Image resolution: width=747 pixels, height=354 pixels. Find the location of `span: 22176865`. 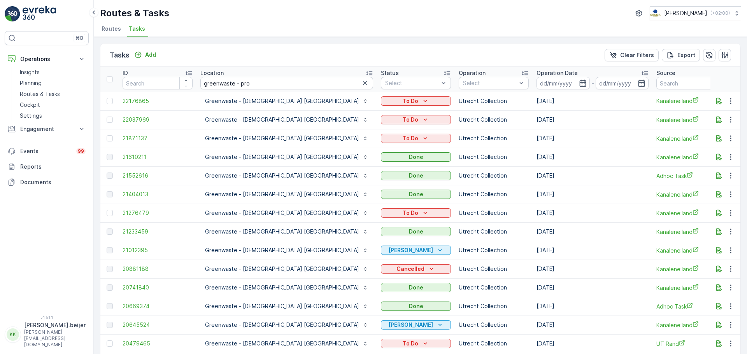

span: 22176865 is located at coordinates (158, 101).